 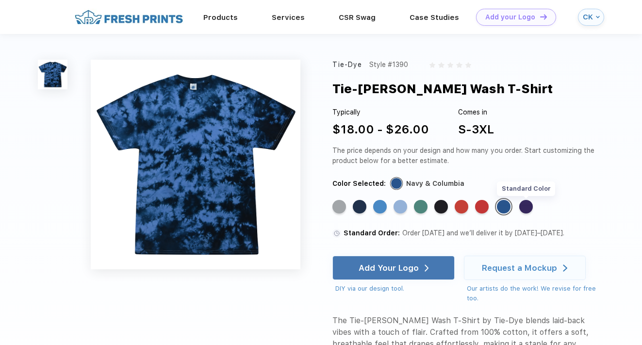 I want to click on div: Navy, so click(x=359, y=207).